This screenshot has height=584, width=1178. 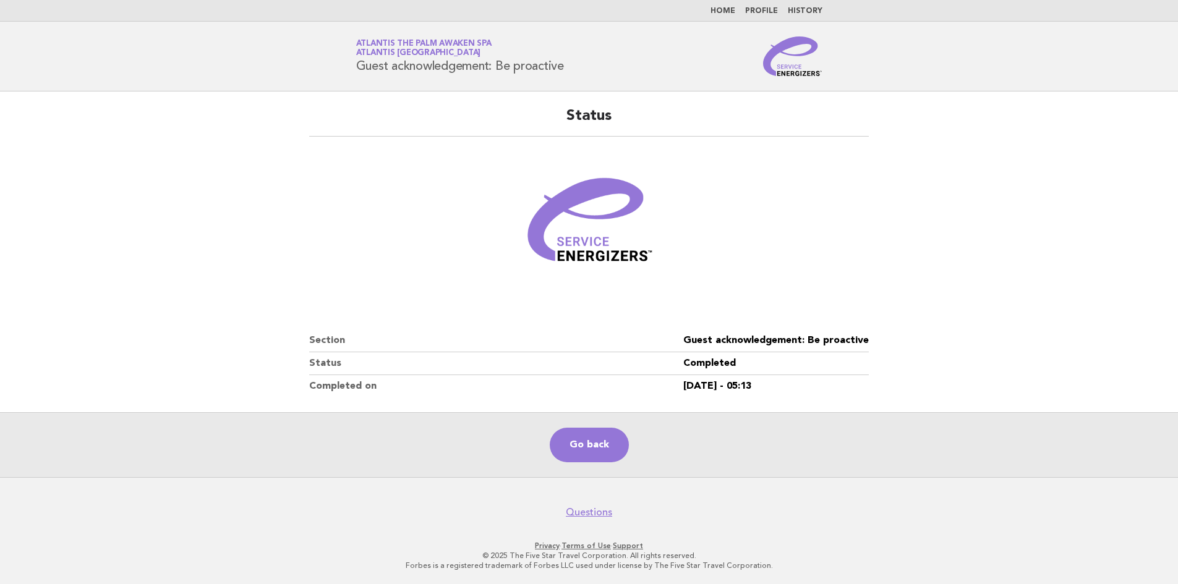 What do you see at coordinates (586, 546) in the screenshot?
I see `a: Terms of Use` at bounding box center [586, 546].